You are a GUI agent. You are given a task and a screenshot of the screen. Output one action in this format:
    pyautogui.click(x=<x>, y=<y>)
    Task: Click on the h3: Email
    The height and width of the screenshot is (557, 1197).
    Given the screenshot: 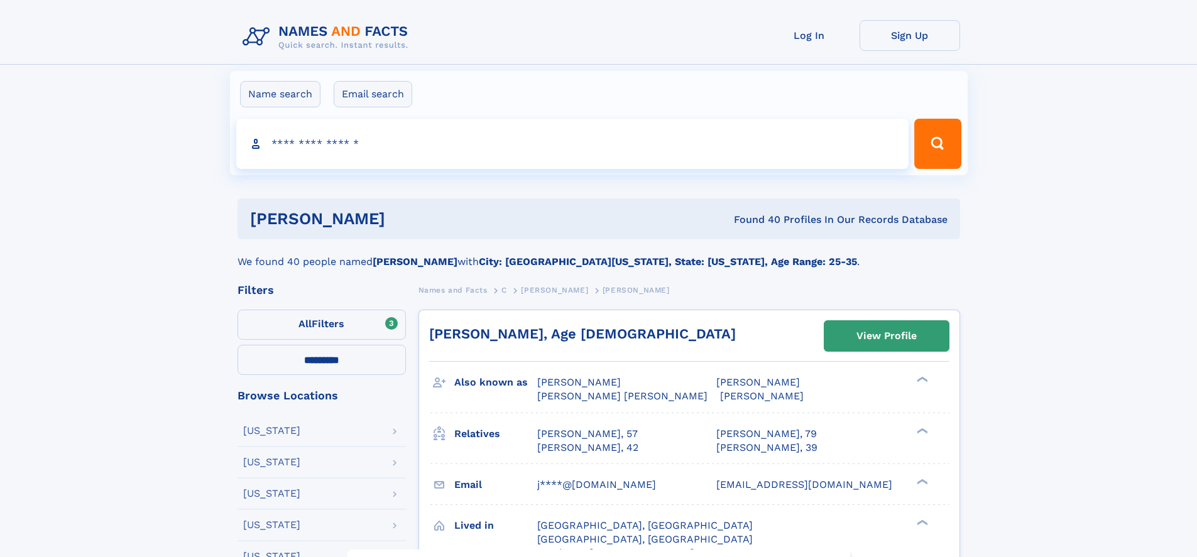 What is the action you would take?
    pyautogui.click(x=496, y=485)
    